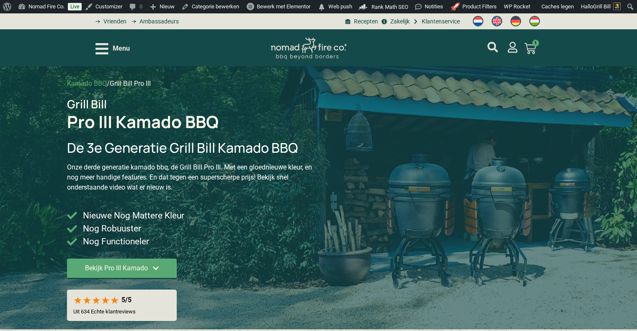 This screenshot has height=331, width=637. I want to click on img: Engels, so click(497, 21).